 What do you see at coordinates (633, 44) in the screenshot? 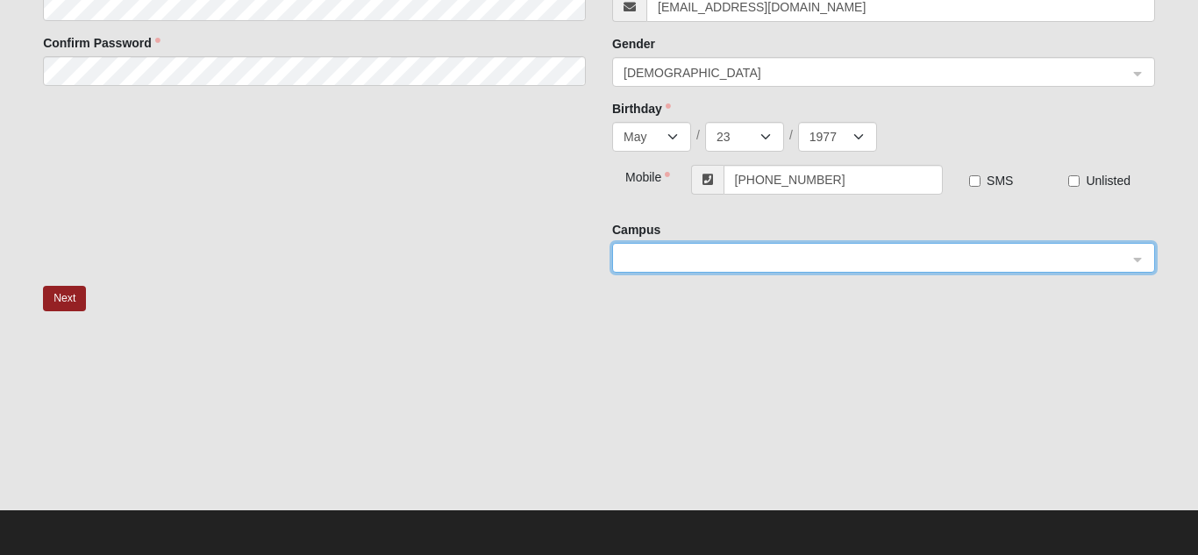
I see `label: Gender` at bounding box center [633, 44].